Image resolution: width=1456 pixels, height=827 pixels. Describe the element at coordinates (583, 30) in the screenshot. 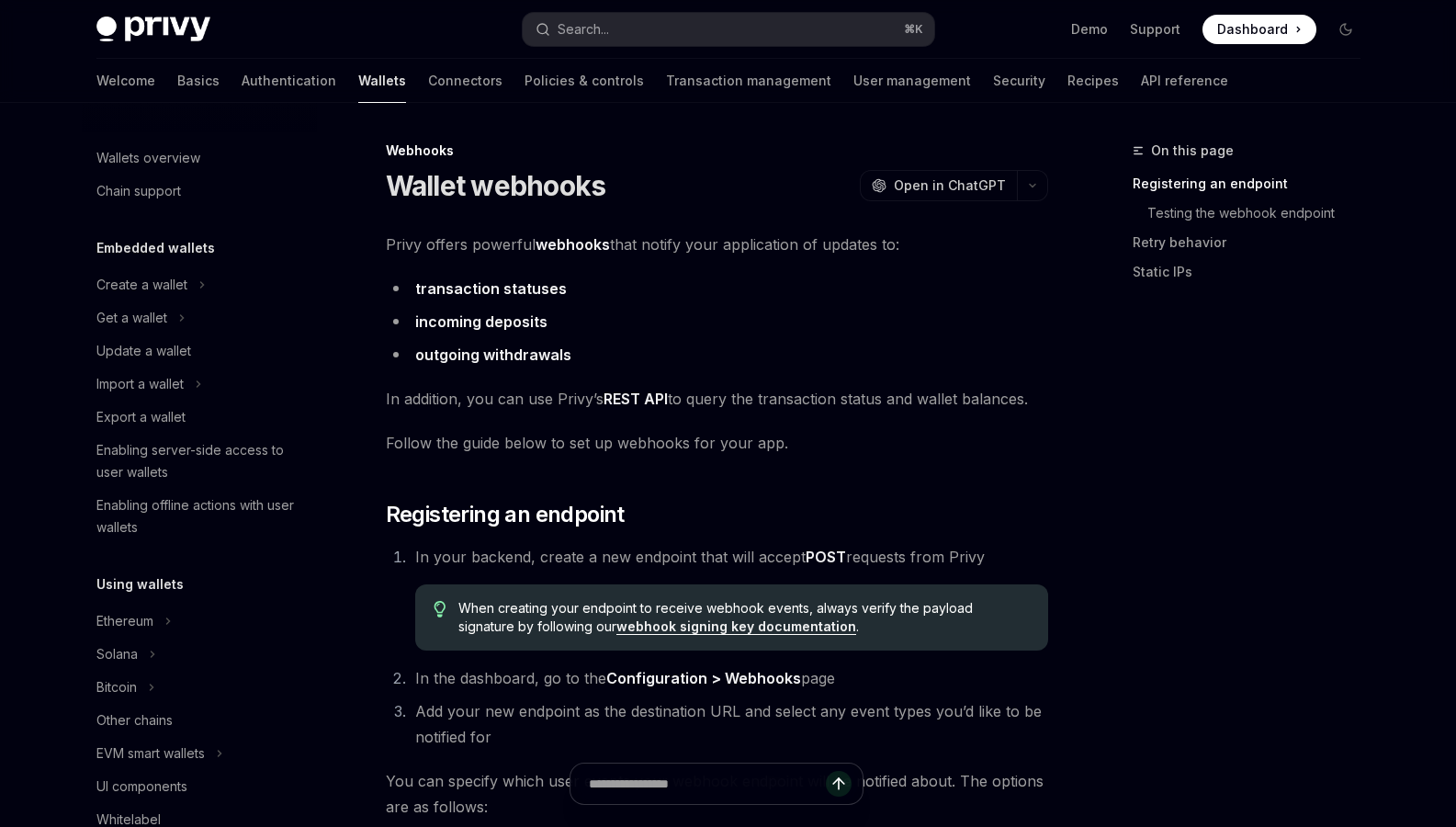

I see `div: Search...` at that location.